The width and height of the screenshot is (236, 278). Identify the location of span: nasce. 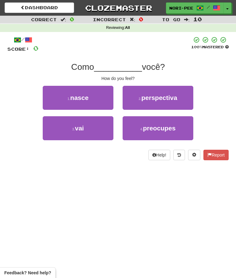
(80, 97).